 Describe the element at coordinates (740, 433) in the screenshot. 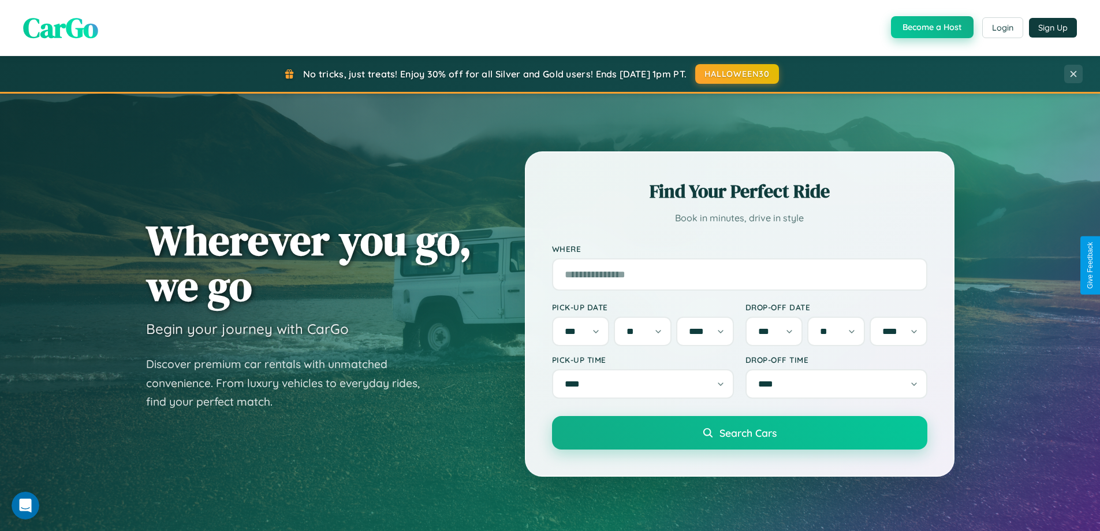

I see `button: Search Cars` at that location.